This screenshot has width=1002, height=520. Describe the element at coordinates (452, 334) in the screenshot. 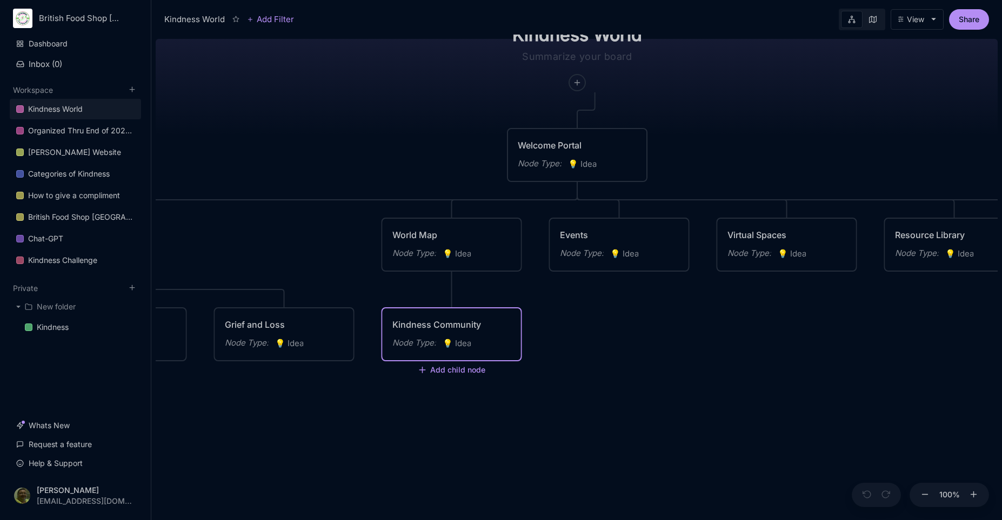

I see `div: Kindness CommunityNode Type:💡IdeaAdd child node` at that location.